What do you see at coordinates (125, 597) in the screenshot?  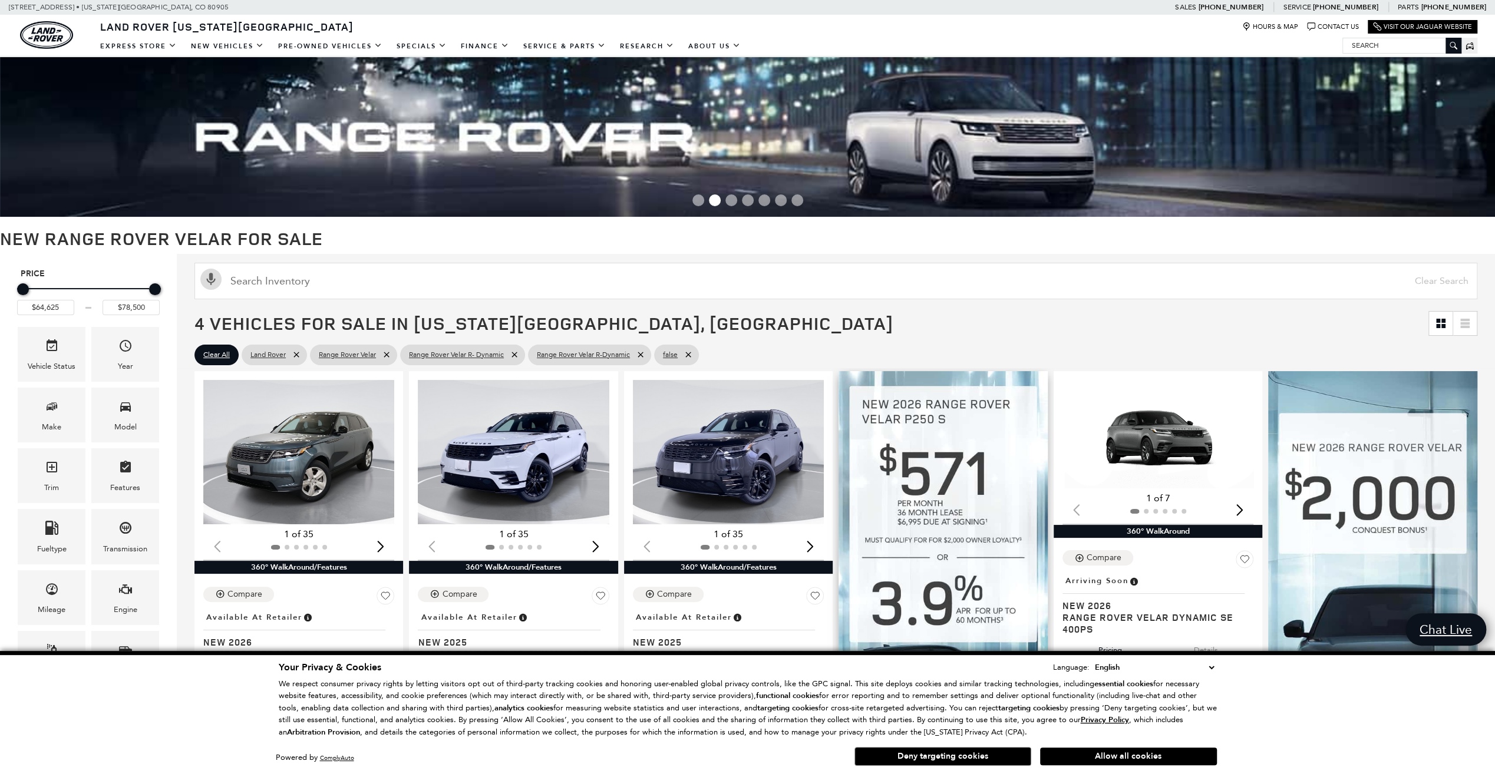 I see `div: EngineEngine` at bounding box center [125, 597].